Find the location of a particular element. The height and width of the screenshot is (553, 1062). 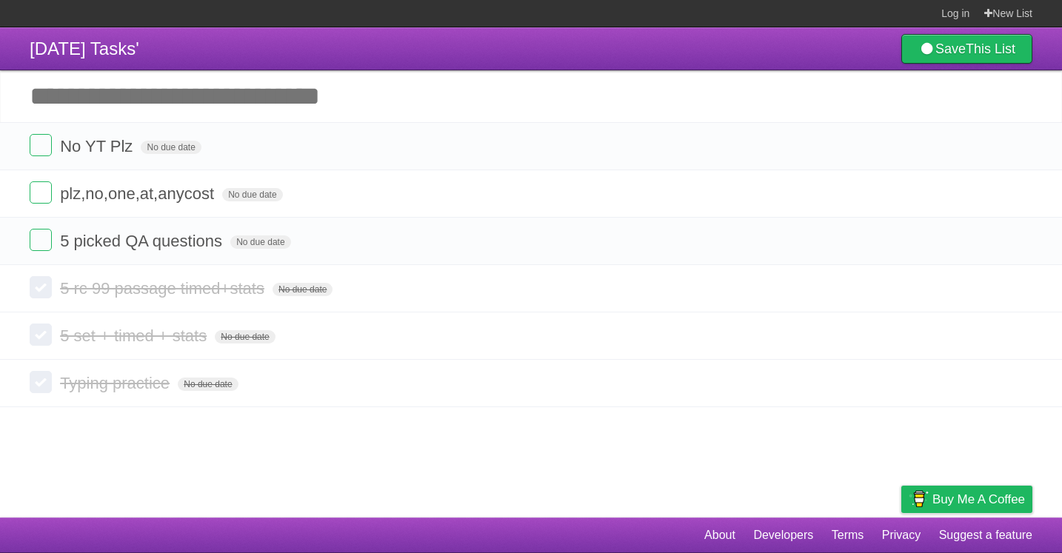

span: Buy me a coffee is located at coordinates (978, 499).